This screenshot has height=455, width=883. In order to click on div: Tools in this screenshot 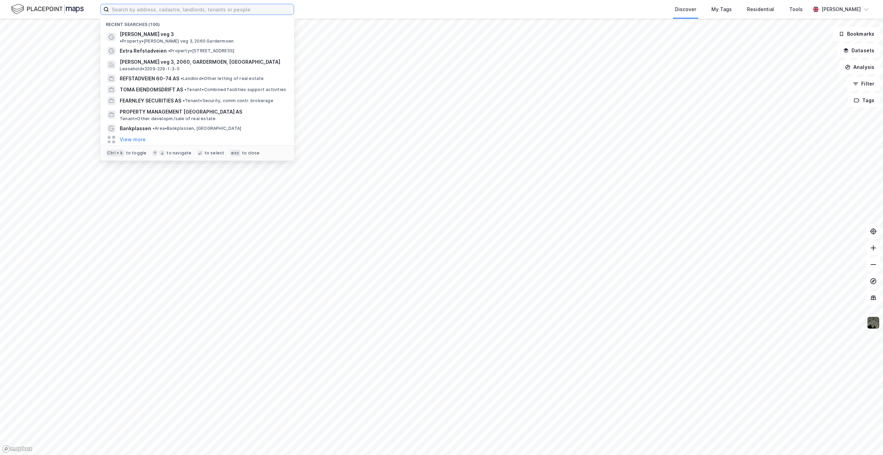, I will do `click(796, 9)`.